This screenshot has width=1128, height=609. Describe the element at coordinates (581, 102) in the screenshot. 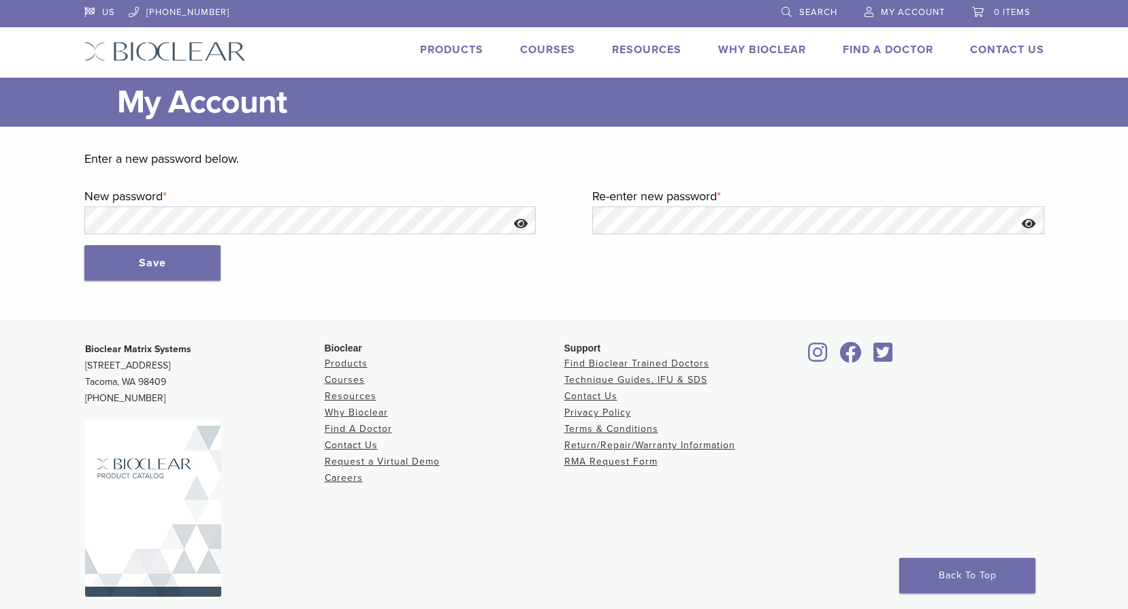

I see `h1: My Account` at that location.